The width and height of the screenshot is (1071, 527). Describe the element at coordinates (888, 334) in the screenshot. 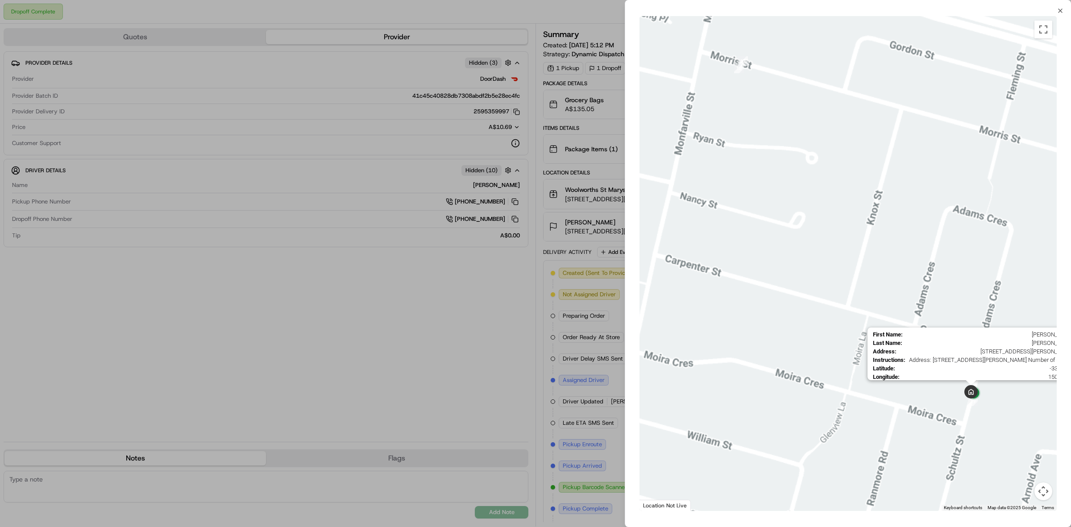

I see `span: First Name :` at that location.